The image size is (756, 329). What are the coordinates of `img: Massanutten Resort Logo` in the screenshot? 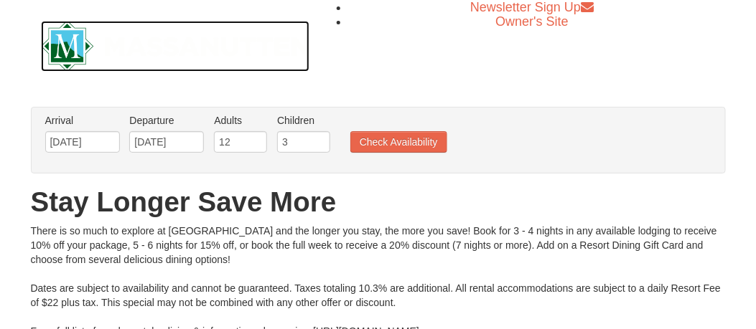 It's located at (175, 46).